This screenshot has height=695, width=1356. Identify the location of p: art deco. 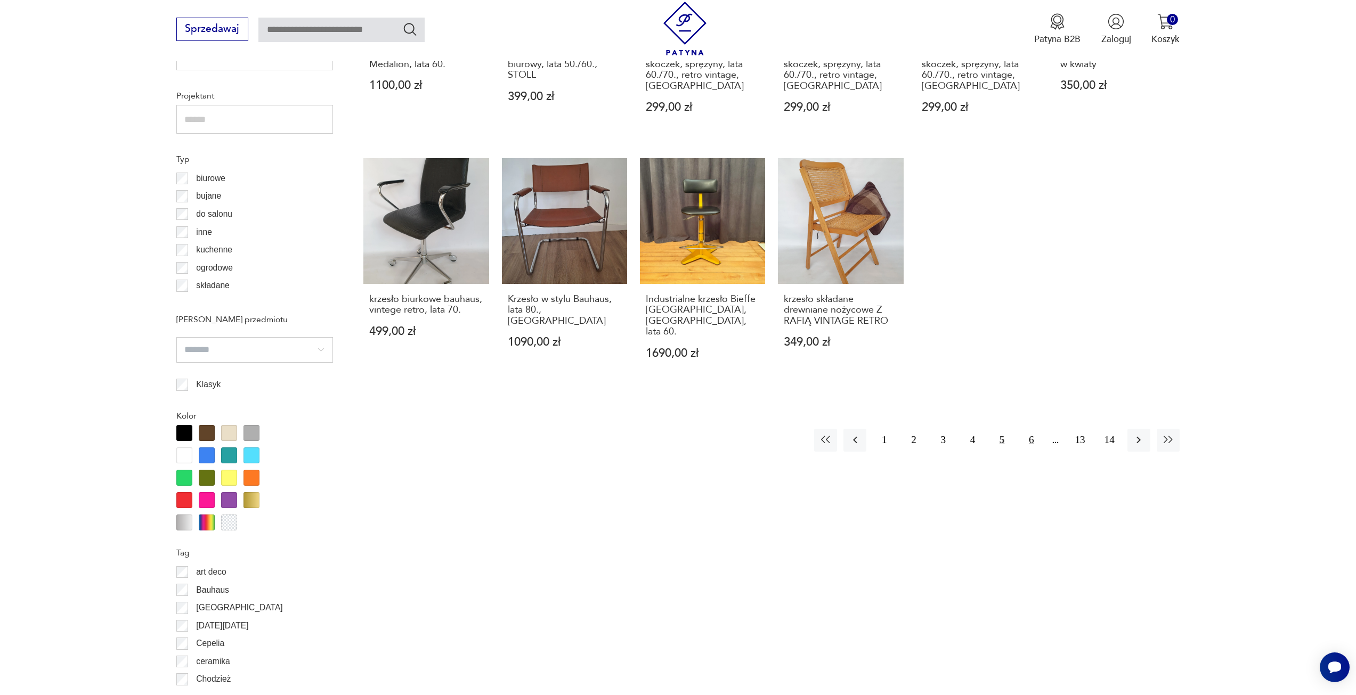
(211, 572).